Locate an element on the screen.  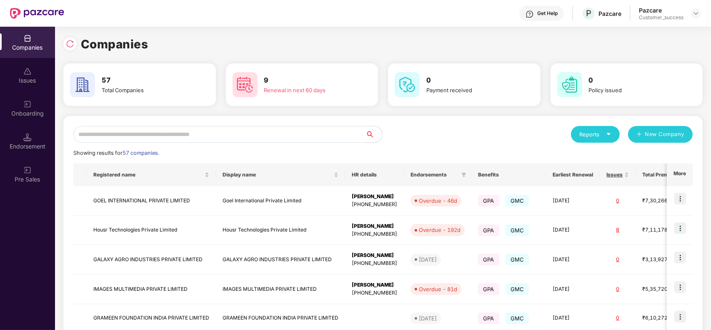
div: ₹3,13,927.2 is located at coordinates (664, 259).